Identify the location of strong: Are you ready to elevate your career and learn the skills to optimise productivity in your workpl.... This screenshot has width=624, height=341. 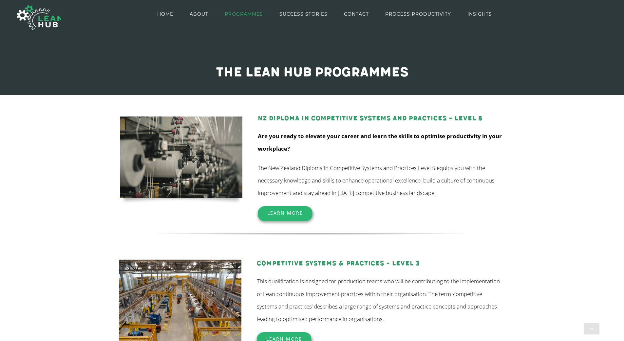
(380, 142).